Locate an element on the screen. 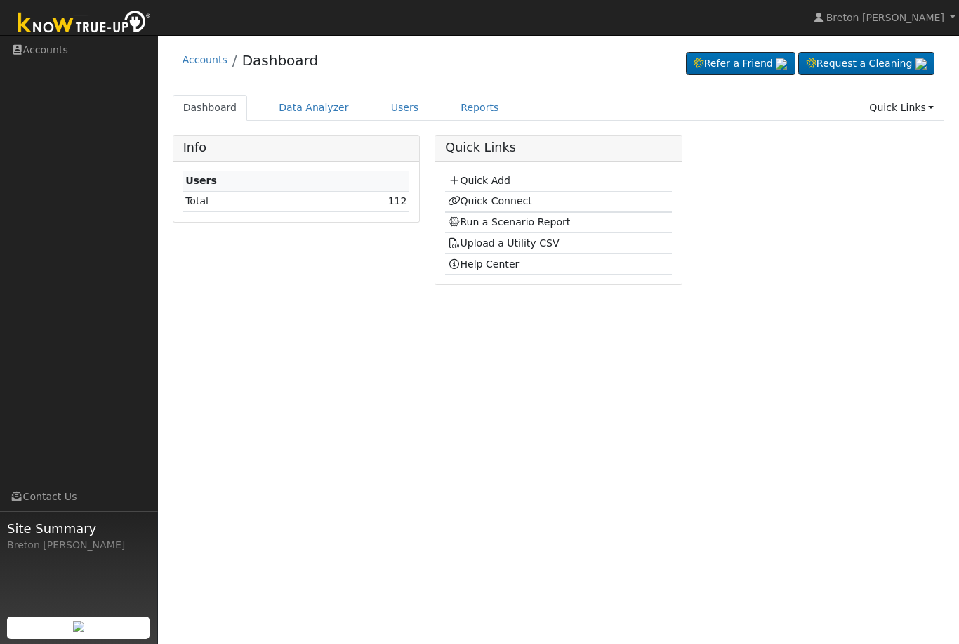 The width and height of the screenshot is (959, 644). a: Upload a Utility CSV is located at coordinates (503, 243).